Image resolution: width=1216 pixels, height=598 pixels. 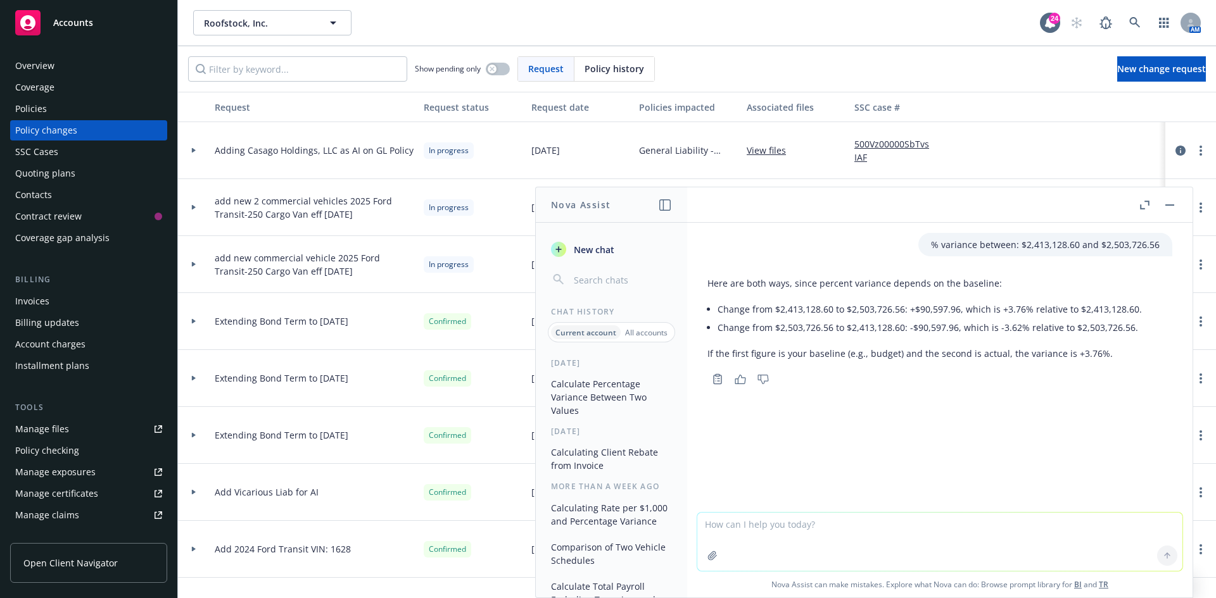 What do you see at coordinates (89, 429) in the screenshot?
I see `a: Manage files` at bounding box center [89, 429].